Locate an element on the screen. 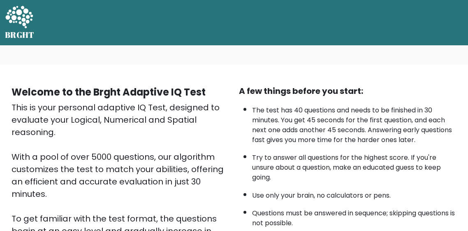 The height and width of the screenshot is (231, 468). b: Welcome to the Brght Adaptive IQ Test is located at coordinates (109, 92).